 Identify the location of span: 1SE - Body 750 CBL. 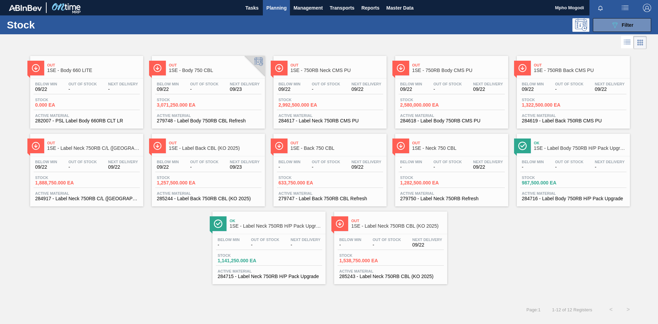
(215, 70).